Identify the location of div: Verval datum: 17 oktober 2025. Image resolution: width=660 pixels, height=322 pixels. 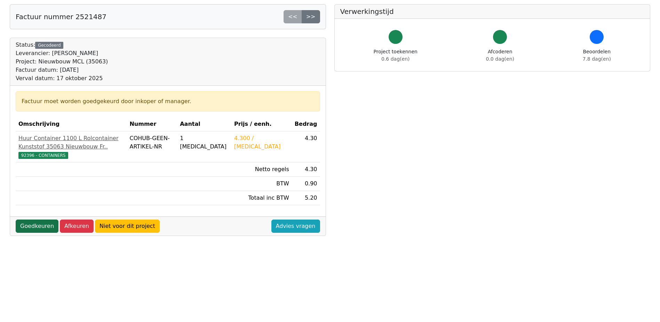
(62, 78).